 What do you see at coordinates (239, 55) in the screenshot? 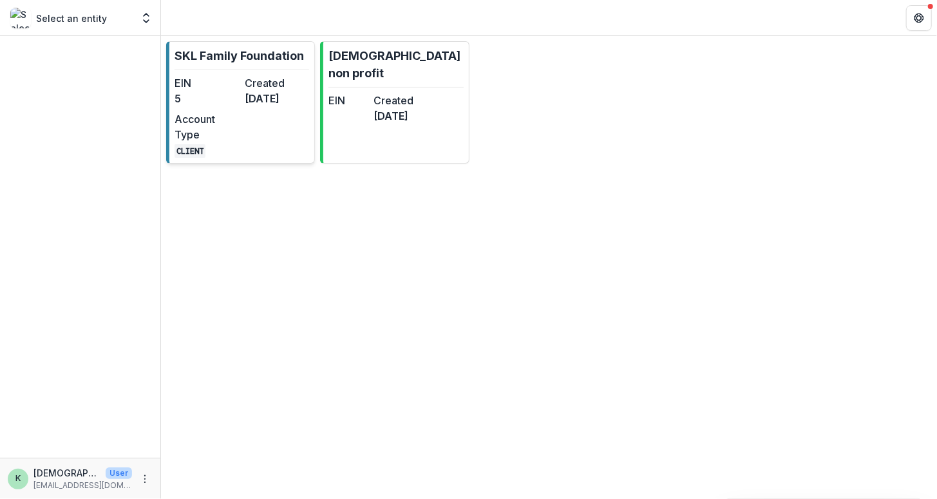
I see `p: SKL Family Foundation` at bounding box center [239, 55].